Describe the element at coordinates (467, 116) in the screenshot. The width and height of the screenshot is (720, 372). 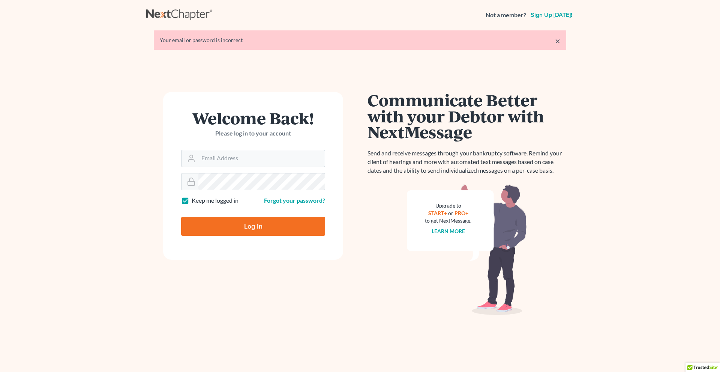
I see `h1: Communicate Better with your Debtor with NextMessage` at that location.